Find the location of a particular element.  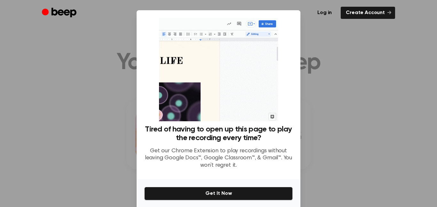

a: Beep is located at coordinates (60, 13).